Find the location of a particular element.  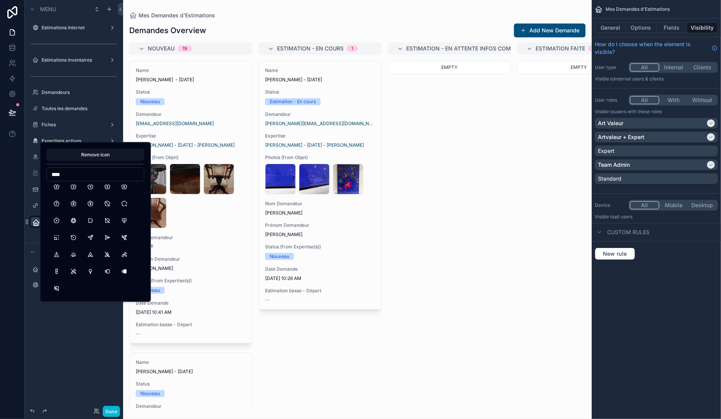

a: Toutes les demandes is located at coordinates (79, 109).